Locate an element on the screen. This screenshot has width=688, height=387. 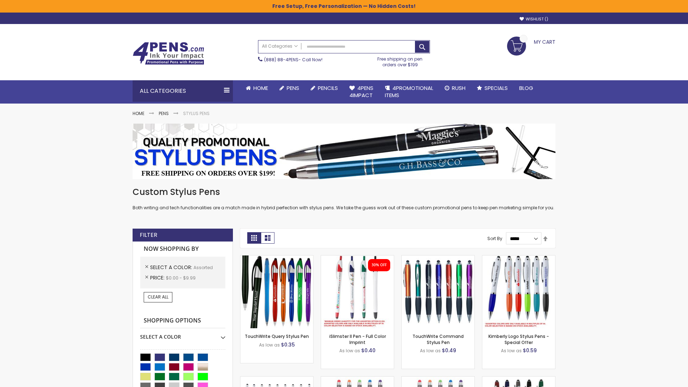
a: Clear All is located at coordinates (158, 297).